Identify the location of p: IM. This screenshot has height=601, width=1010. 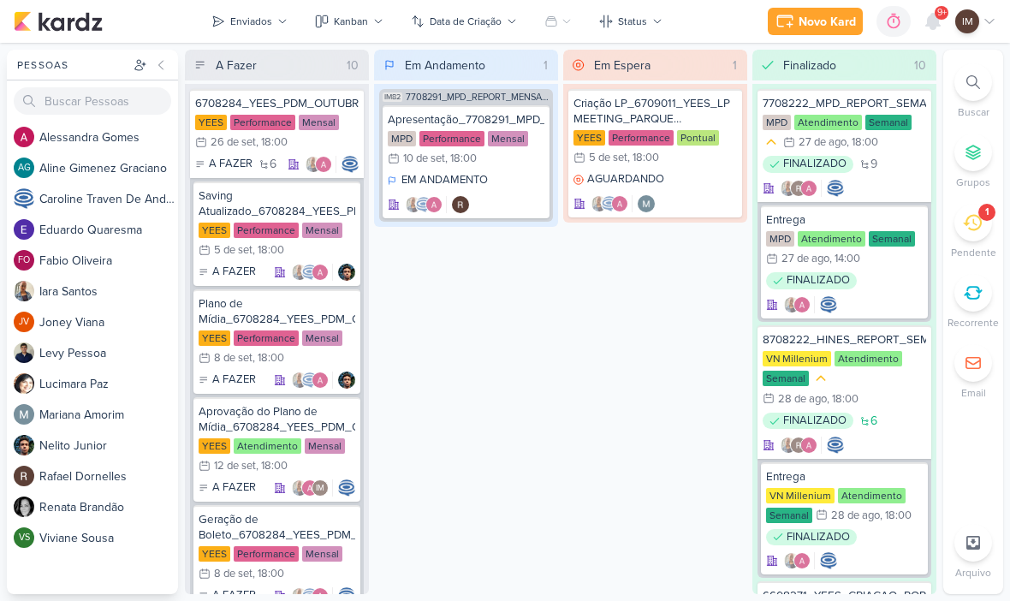
(320, 489).